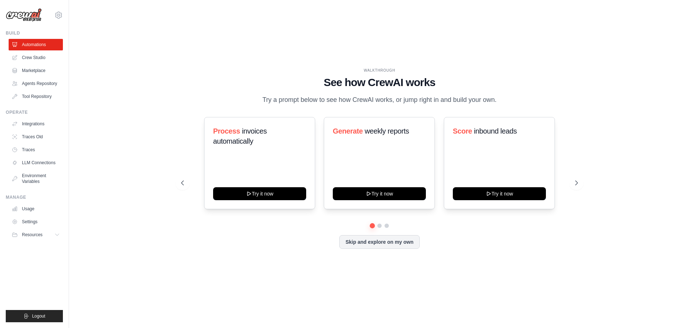 This screenshot has height=328, width=690. Describe the element at coordinates (36, 162) in the screenshot. I see `a: LLM Connections` at that location.